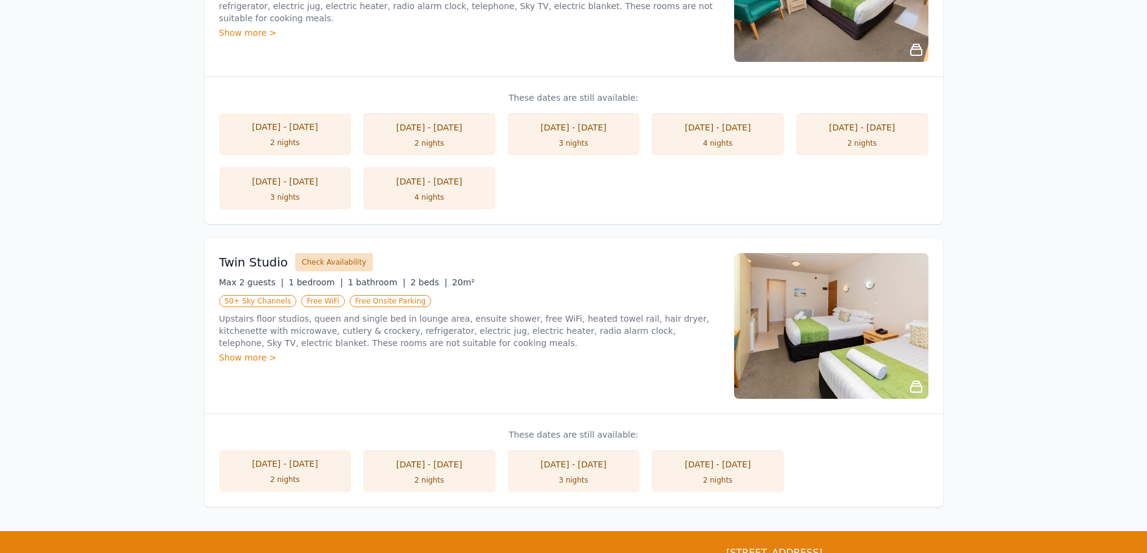 This screenshot has width=1147, height=553. I want to click on span: Free WiFi, so click(323, 301).